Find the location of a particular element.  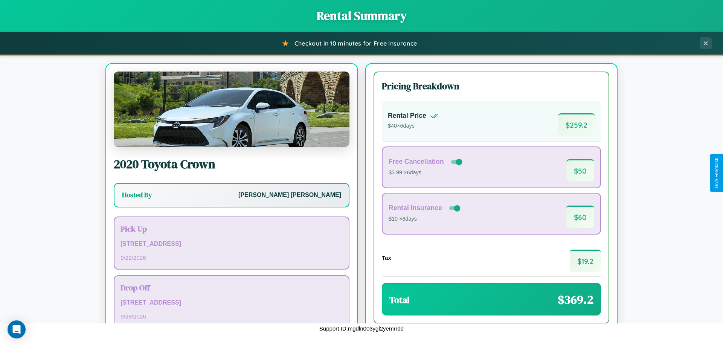

h4: Rental Price is located at coordinates (407, 116).